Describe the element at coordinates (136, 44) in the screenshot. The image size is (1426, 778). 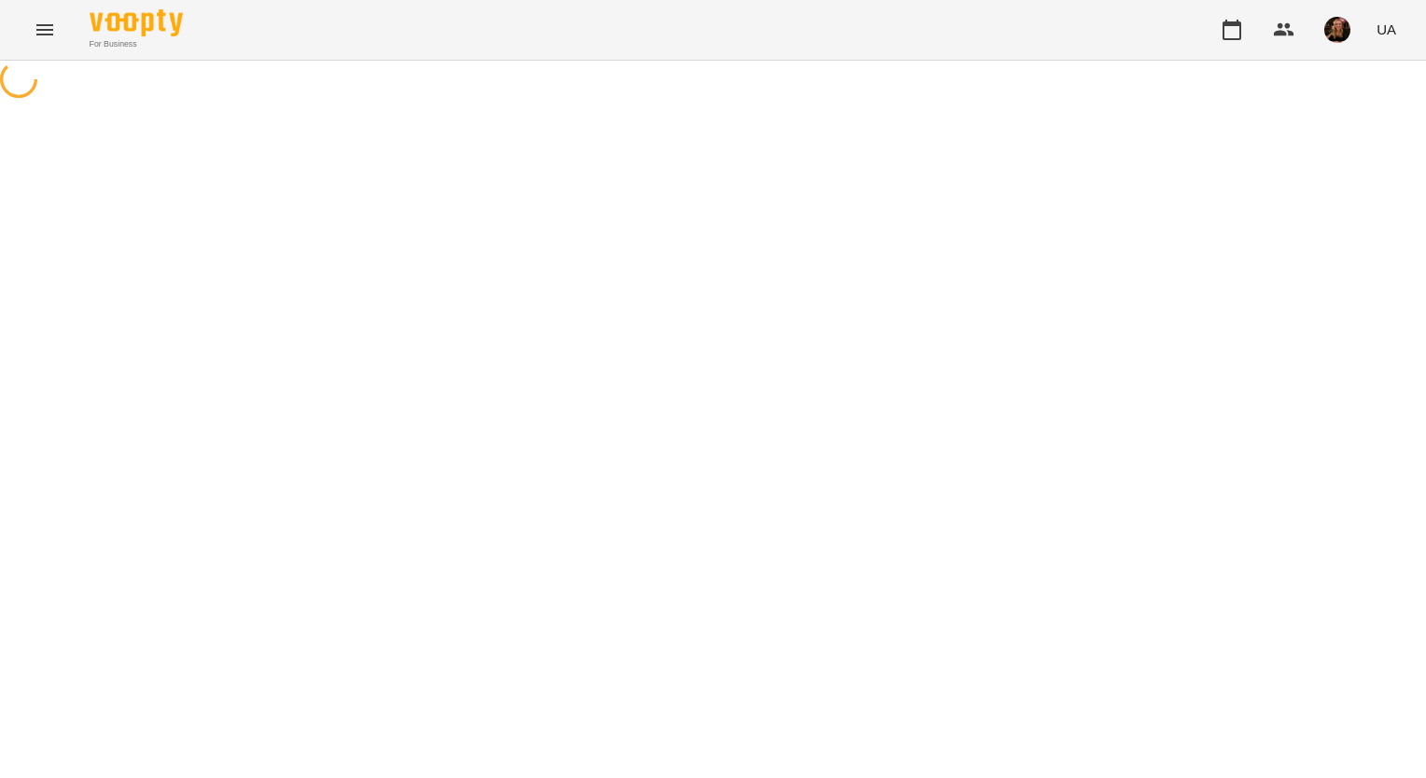
I see `span: For Business` at that location.